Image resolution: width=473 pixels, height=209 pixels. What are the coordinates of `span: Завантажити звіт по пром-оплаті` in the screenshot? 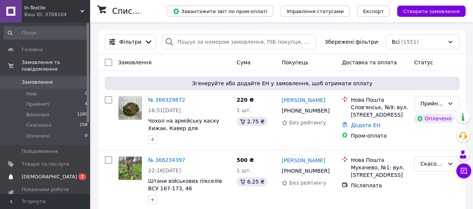 It's located at (220, 11).